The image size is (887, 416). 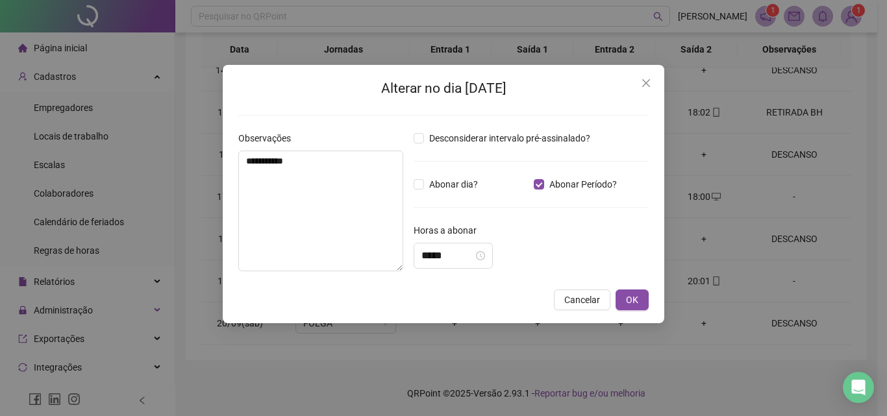 What do you see at coordinates (646, 83) in the screenshot?
I see `span: close` at bounding box center [646, 83].